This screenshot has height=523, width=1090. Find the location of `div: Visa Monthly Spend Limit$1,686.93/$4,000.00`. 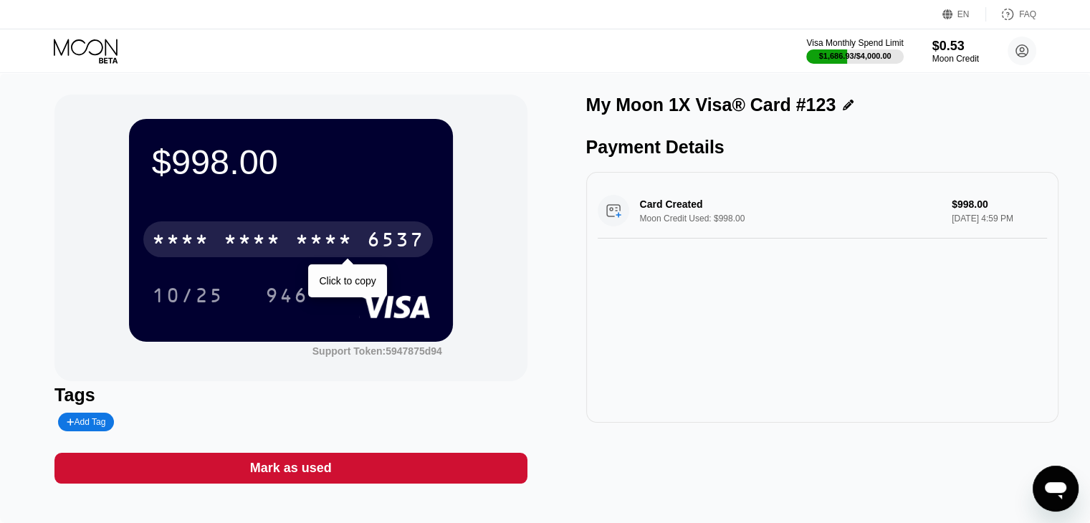

div: Visa Monthly Spend Limit$1,686.93/$4,000.00 is located at coordinates (854, 51).